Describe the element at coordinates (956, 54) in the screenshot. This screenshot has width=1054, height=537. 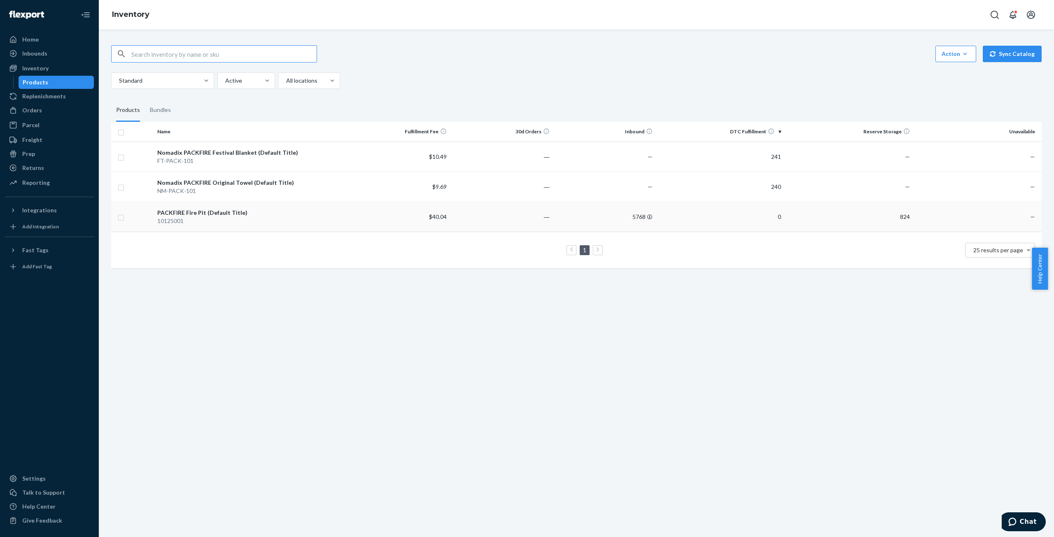
I see `div: Action` at that location.